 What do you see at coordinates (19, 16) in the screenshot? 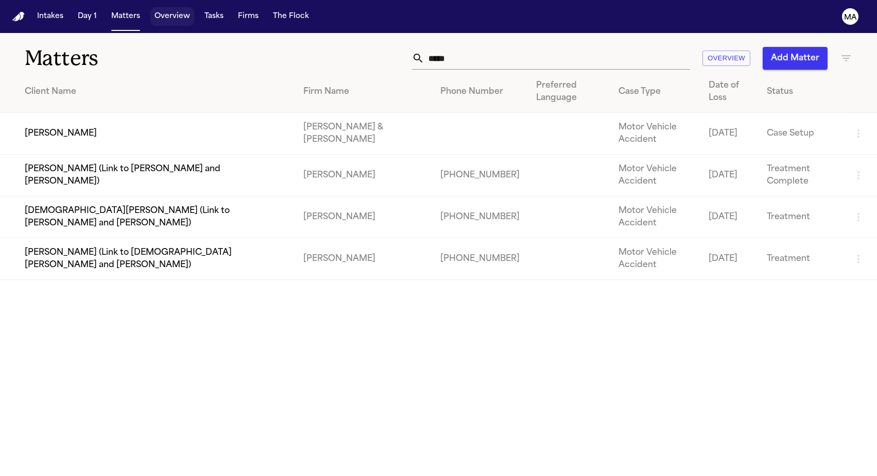
I see `img: Finch Logo` at bounding box center [19, 16].